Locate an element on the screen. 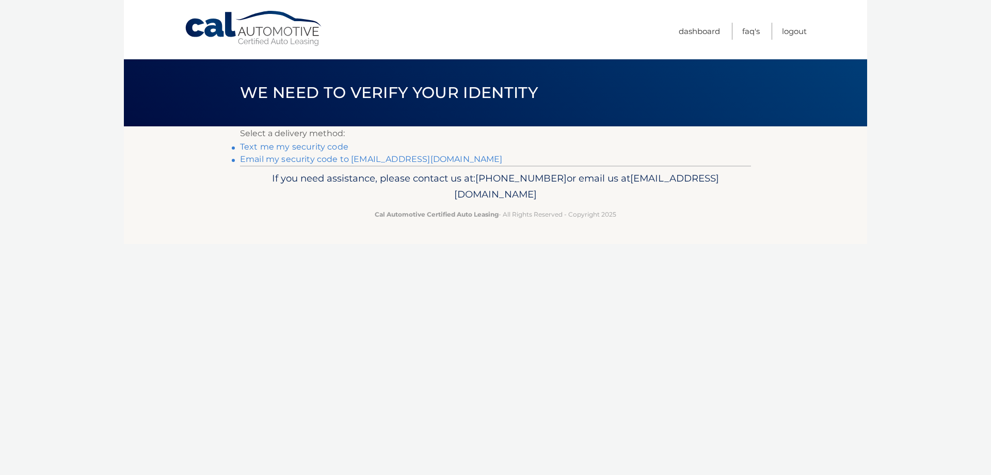 The image size is (991, 475). a: FAQ's is located at coordinates (751, 31).